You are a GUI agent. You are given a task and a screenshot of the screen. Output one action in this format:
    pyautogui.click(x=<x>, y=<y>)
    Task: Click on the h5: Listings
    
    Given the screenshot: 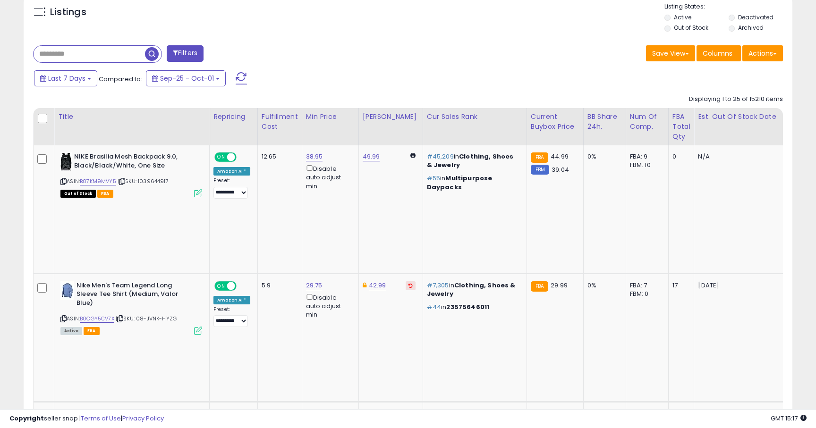 What is the action you would take?
    pyautogui.click(x=68, y=12)
    